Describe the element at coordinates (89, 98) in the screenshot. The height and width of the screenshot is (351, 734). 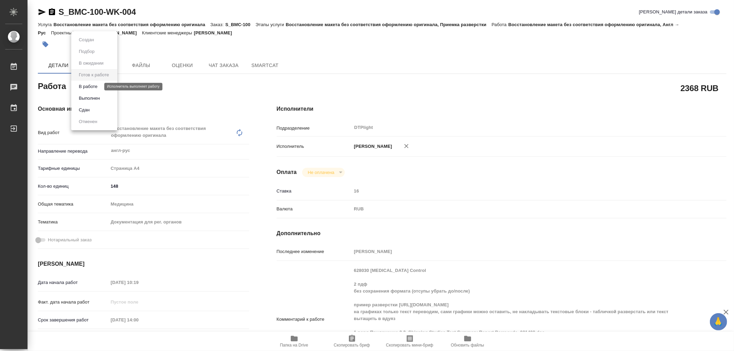
I see `button: Выполнен` at that location.